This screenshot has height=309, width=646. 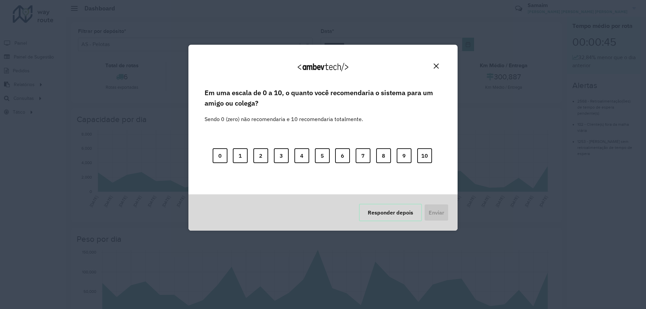 I want to click on button: 10, so click(x=425, y=156).